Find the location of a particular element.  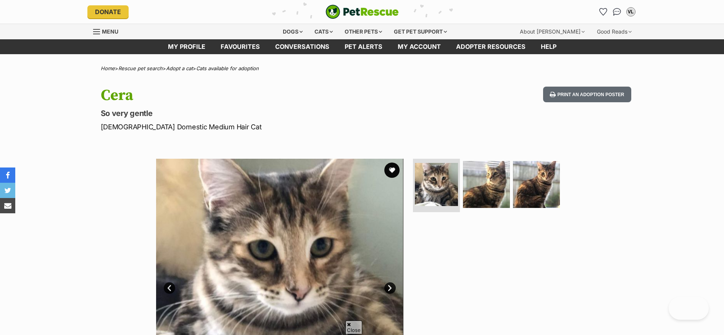

a: Prev is located at coordinates (170, 288).